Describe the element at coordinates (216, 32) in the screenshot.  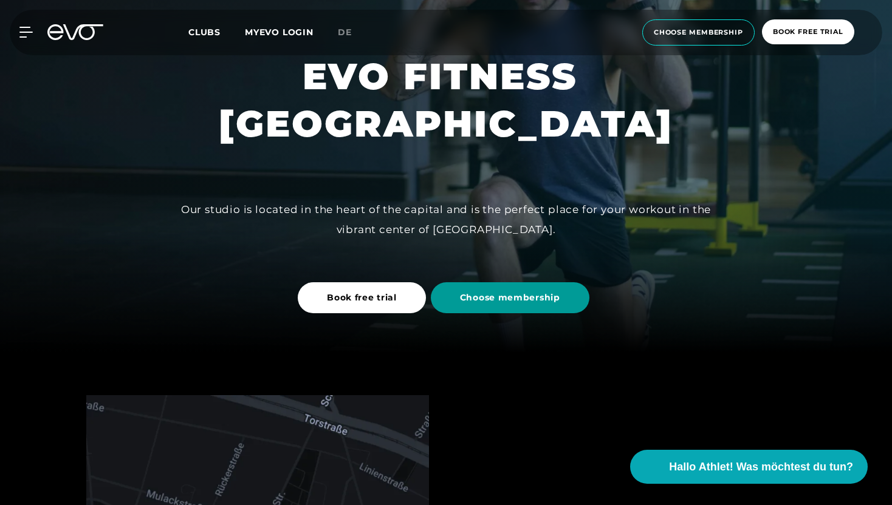
I see `a: Clubs` at that location.